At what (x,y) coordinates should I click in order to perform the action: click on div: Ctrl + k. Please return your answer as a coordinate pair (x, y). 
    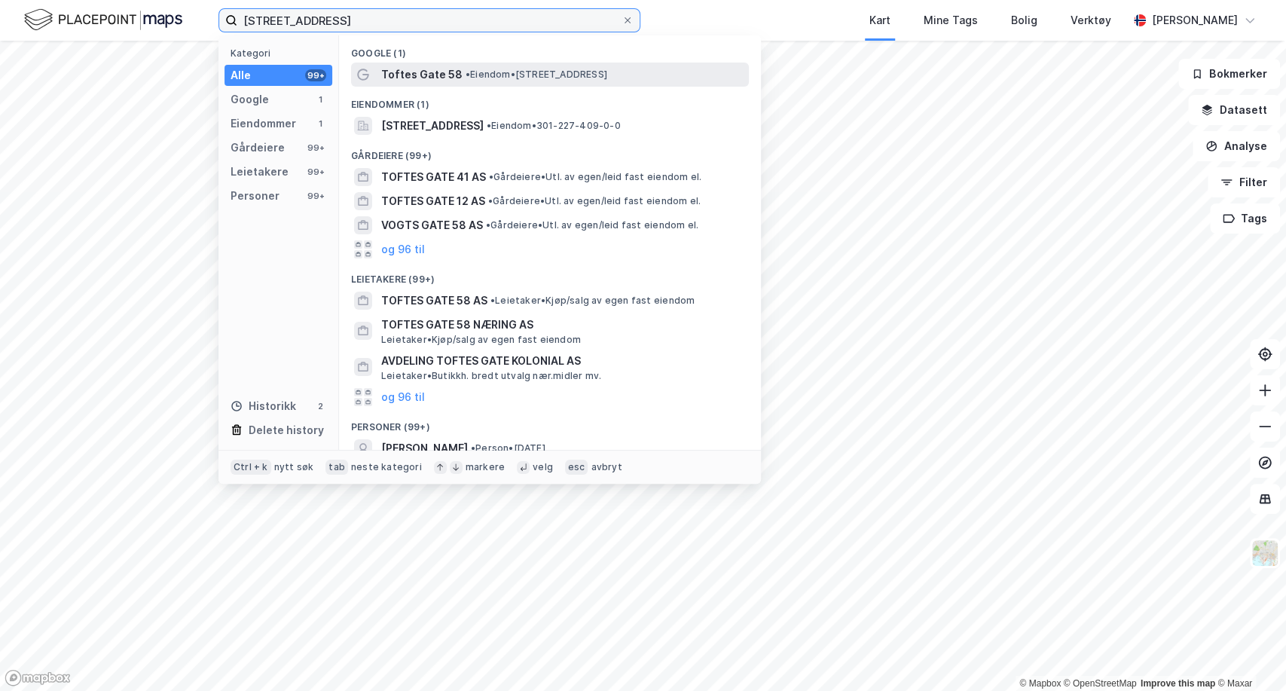
    Looking at the image, I should click on (251, 467).